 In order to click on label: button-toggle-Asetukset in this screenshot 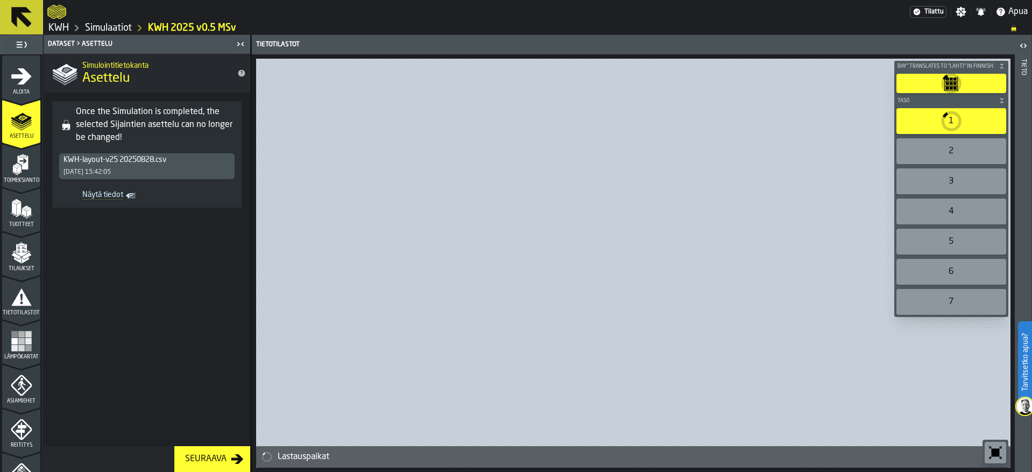, I will do `click(961, 12)`.